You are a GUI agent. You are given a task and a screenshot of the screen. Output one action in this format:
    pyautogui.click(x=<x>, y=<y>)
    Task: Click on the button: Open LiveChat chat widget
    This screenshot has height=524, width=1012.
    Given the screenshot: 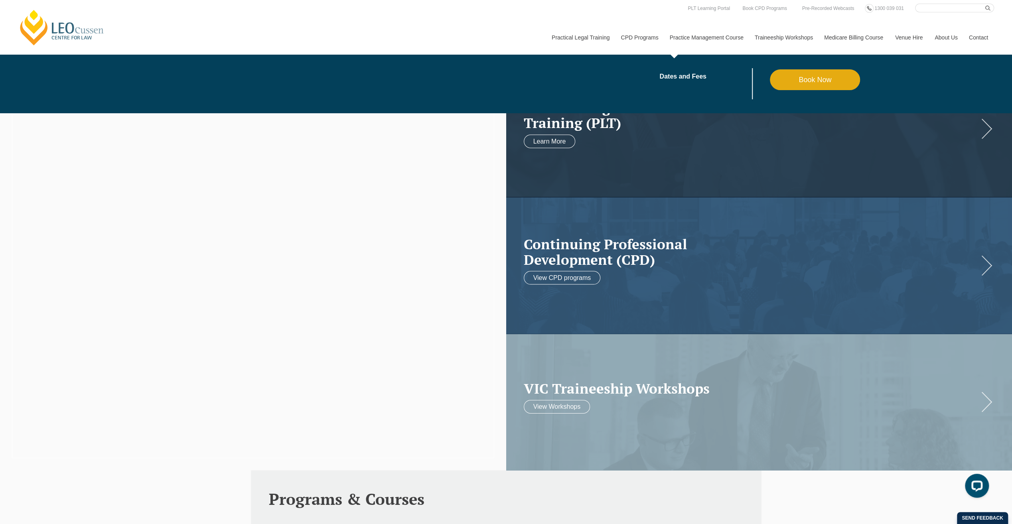 What is the action you would take?
    pyautogui.click(x=18, y=15)
    